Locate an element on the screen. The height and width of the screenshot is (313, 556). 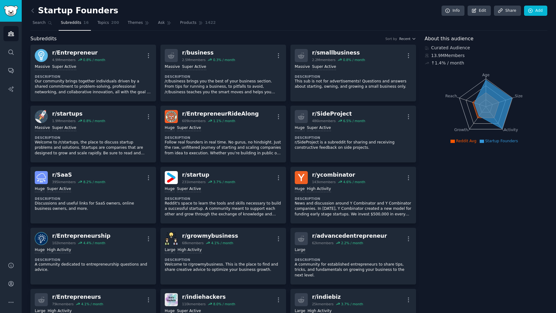
tspan: Activity is located at coordinates (511, 130).